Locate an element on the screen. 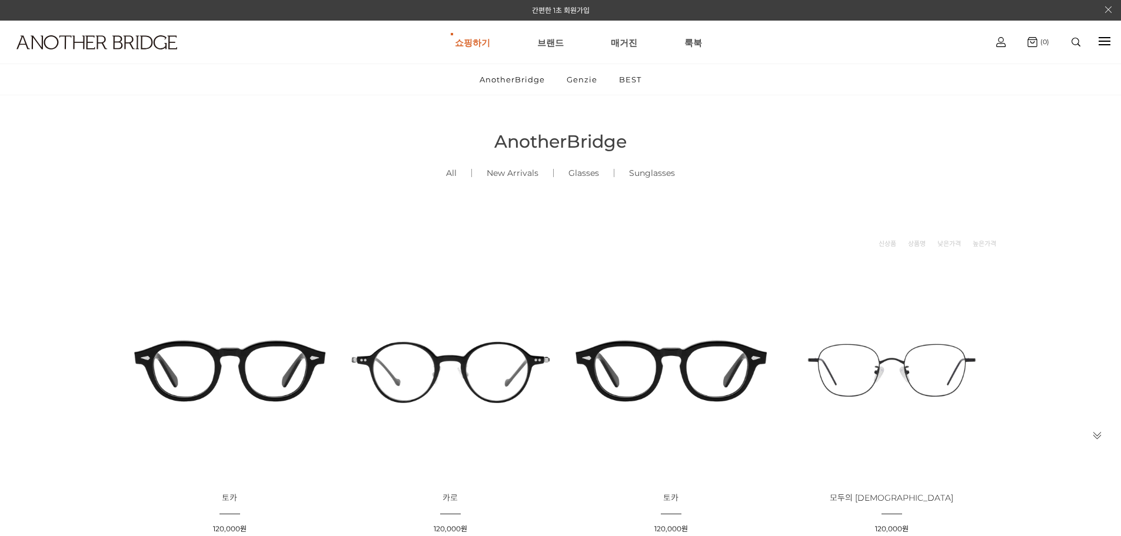  img: 토카 아세테이트 안경 - 다양한 스타일에 맞는 뿔테 안경 이미지 is located at coordinates (671, 370).